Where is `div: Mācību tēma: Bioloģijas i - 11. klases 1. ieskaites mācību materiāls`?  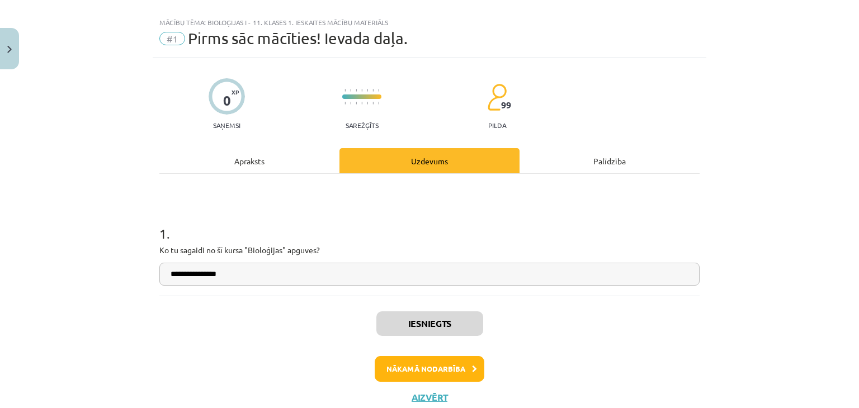 div: Mācību tēma: Bioloģijas i - 11. klases 1. ieskaites mācību materiāls is located at coordinates (429, 22).